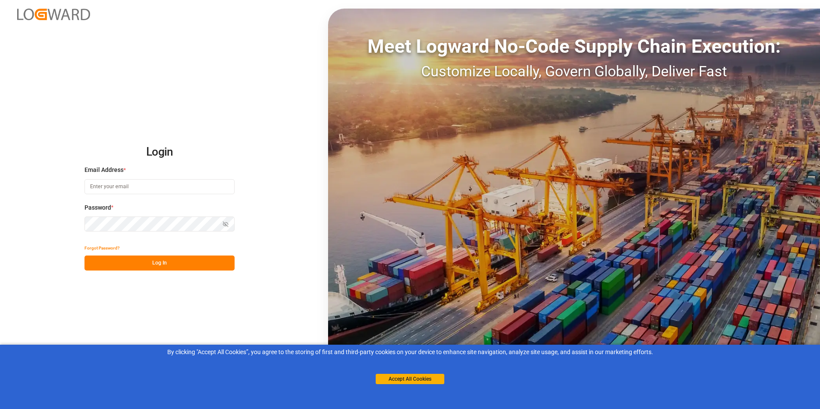  What do you see at coordinates (54, 14) in the screenshot?
I see `img: Logward_new_orange.png` at bounding box center [54, 14].